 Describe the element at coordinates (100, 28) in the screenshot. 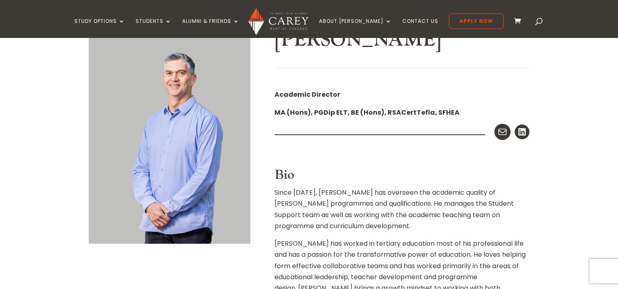

I see `a: Study Options` at that location.